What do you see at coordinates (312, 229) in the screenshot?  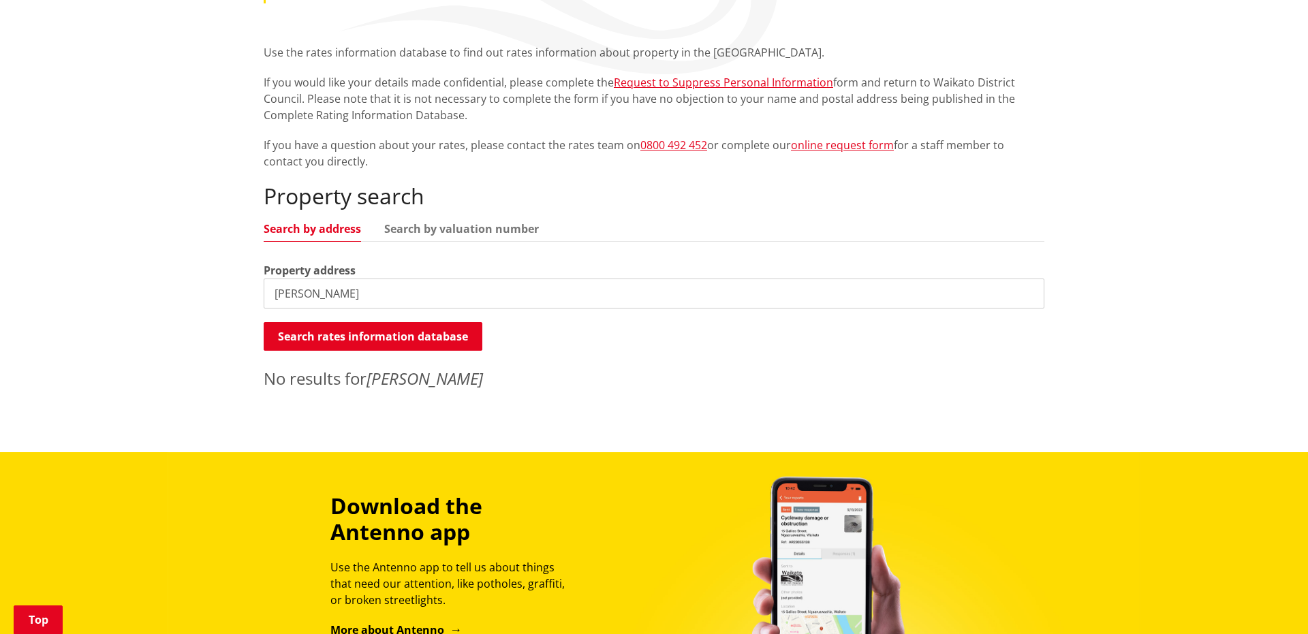 I see `a: Search by address` at bounding box center [312, 229].